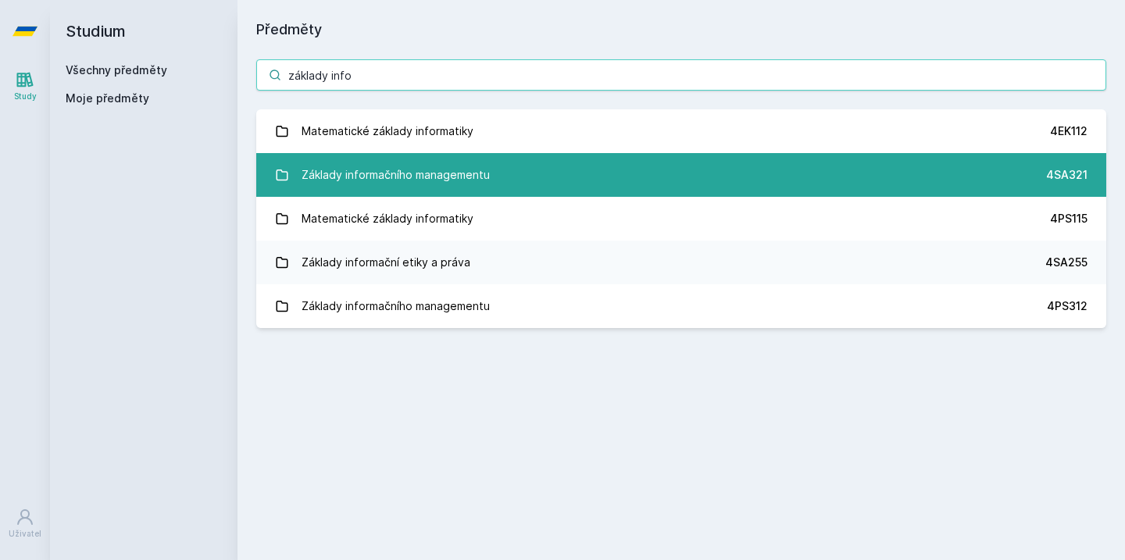  What do you see at coordinates (1068, 219) in the screenshot?
I see `div: 4PS115` at bounding box center [1068, 219].